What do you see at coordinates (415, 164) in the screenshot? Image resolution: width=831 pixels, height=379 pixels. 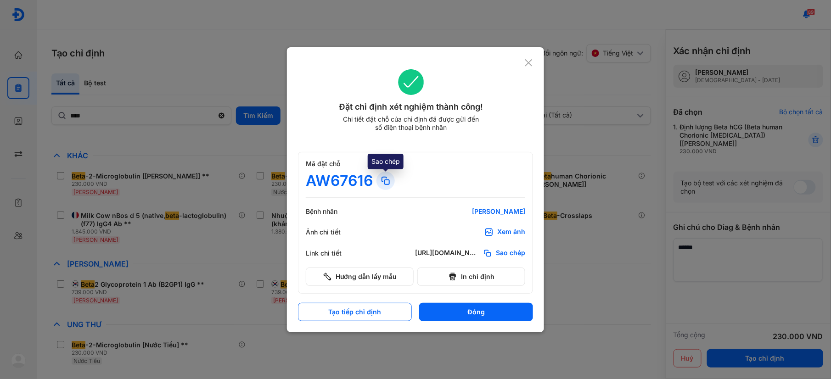 I see `div: Mã đặt chỗ` at bounding box center [415, 164].